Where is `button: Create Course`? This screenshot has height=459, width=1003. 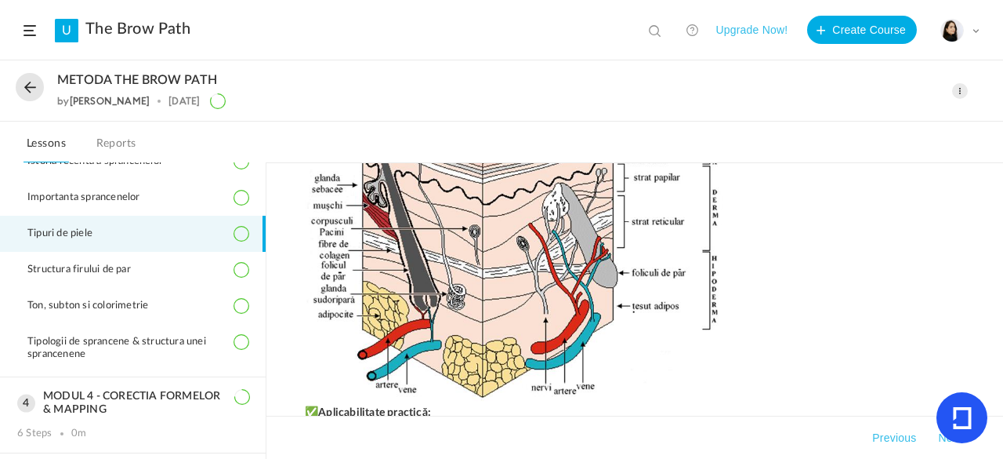 button: Create Course is located at coordinates (862, 30).